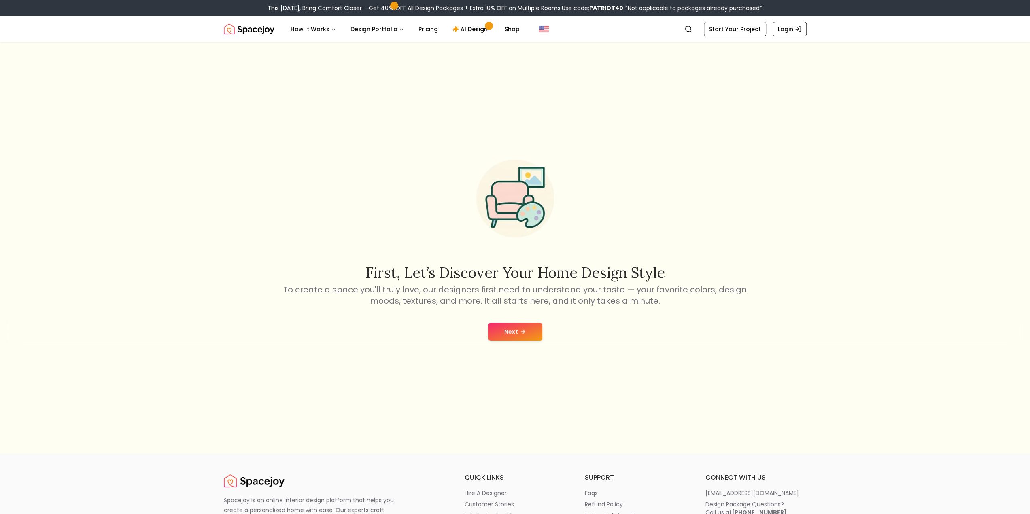 The height and width of the screenshot is (514, 1030). I want to click on p: refund policy, so click(604, 505).